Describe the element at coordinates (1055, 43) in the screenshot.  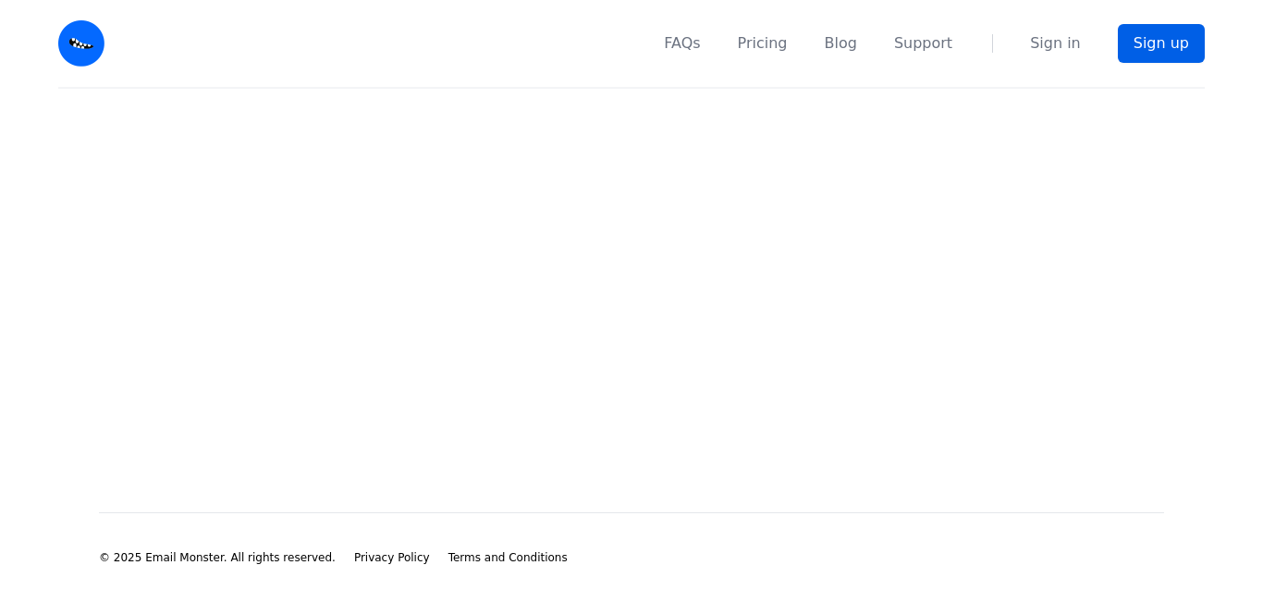
I see `a: Sign in` at that location.